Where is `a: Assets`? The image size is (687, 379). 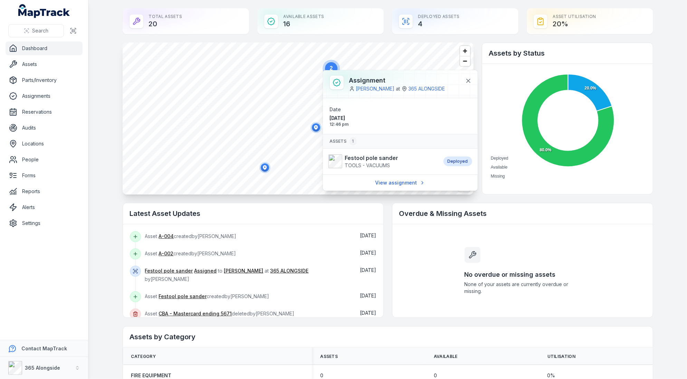
a: Assets is located at coordinates (44, 64).